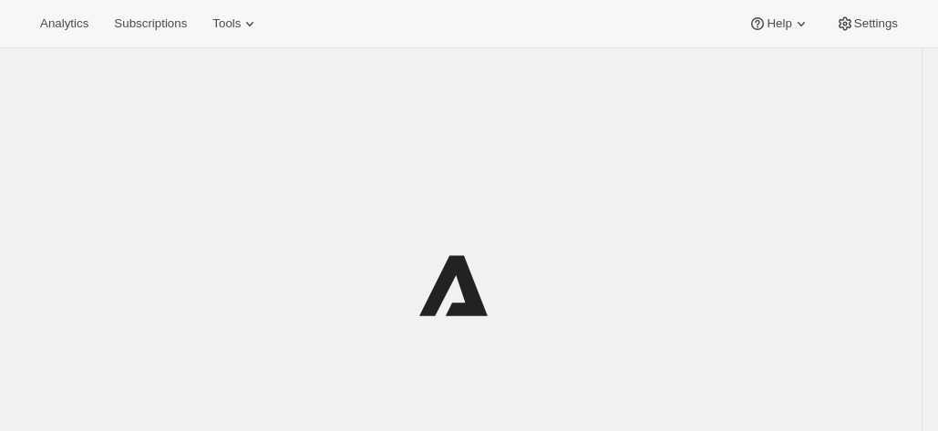 Image resolution: width=938 pixels, height=431 pixels. Describe the element at coordinates (778, 24) in the screenshot. I see `button: Help` at that location.